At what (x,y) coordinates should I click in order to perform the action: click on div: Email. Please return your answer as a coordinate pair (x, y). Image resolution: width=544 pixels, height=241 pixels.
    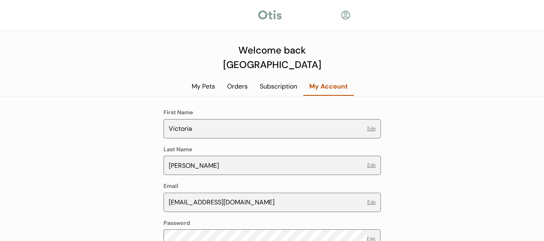
    Looking at the image, I should click on (171, 186).